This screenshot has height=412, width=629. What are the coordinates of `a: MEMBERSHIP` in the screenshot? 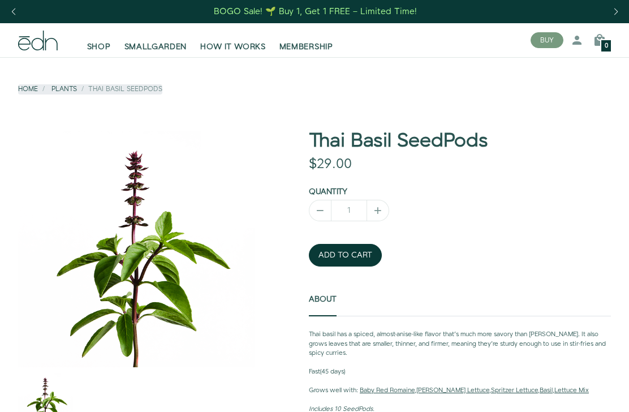 It's located at (306, 40).